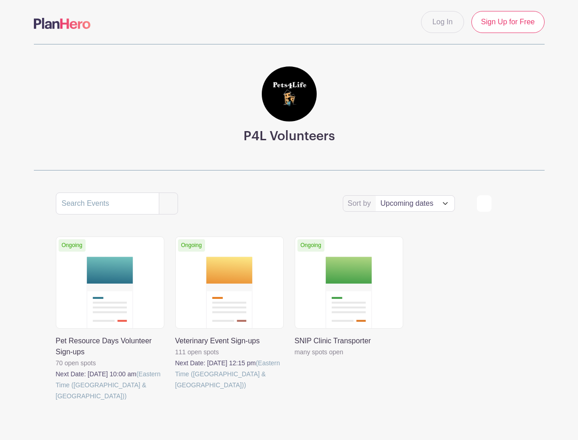  What do you see at coordinates (289, 136) in the screenshot?
I see `h3: P4L Volunteers` at bounding box center [289, 136].